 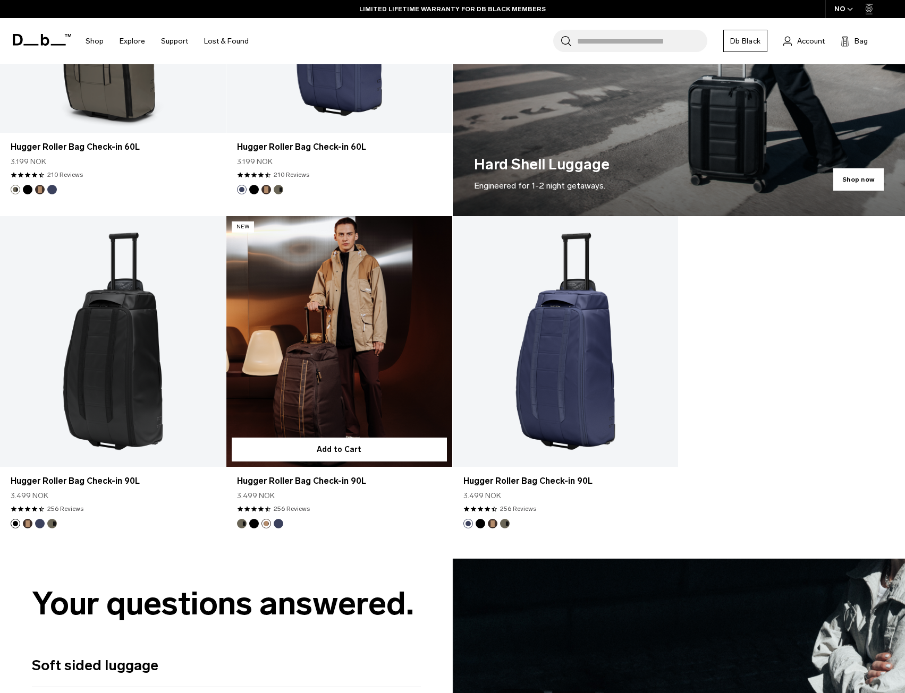 I want to click on a: Lost & Found, so click(x=226, y=41).